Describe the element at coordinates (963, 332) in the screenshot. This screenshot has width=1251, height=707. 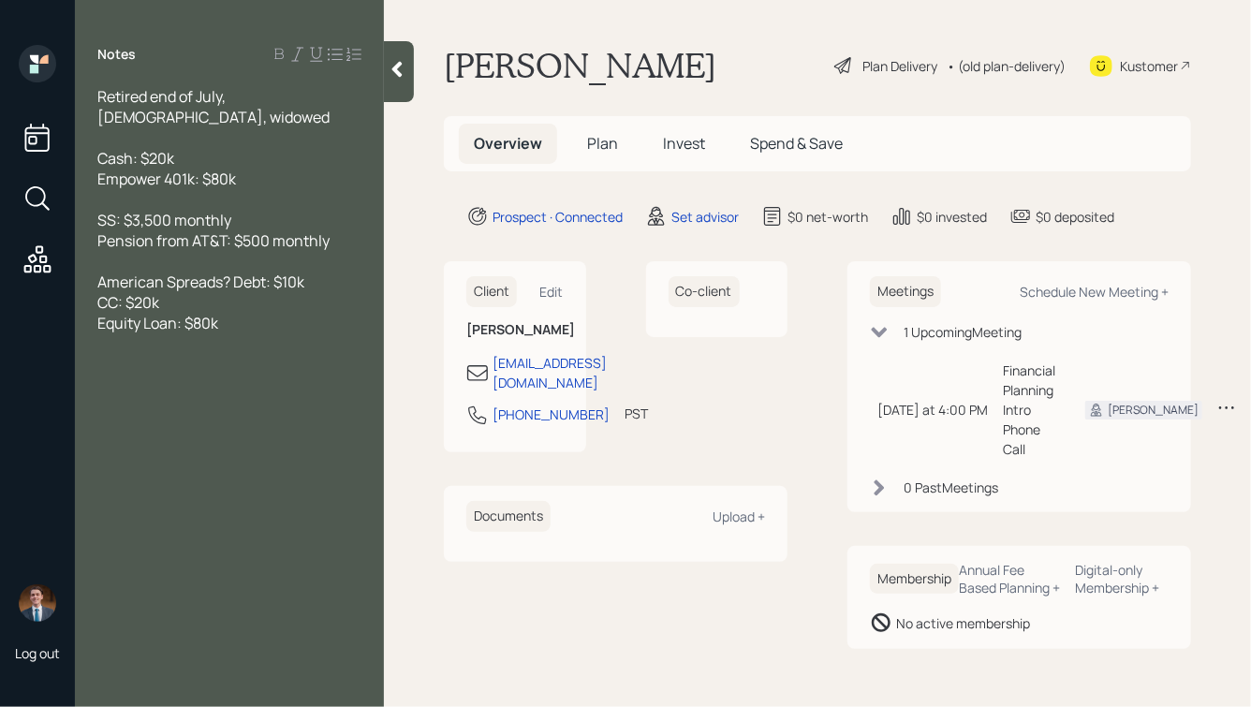
I see `div: 1 Upcoming Meeting` at that location.